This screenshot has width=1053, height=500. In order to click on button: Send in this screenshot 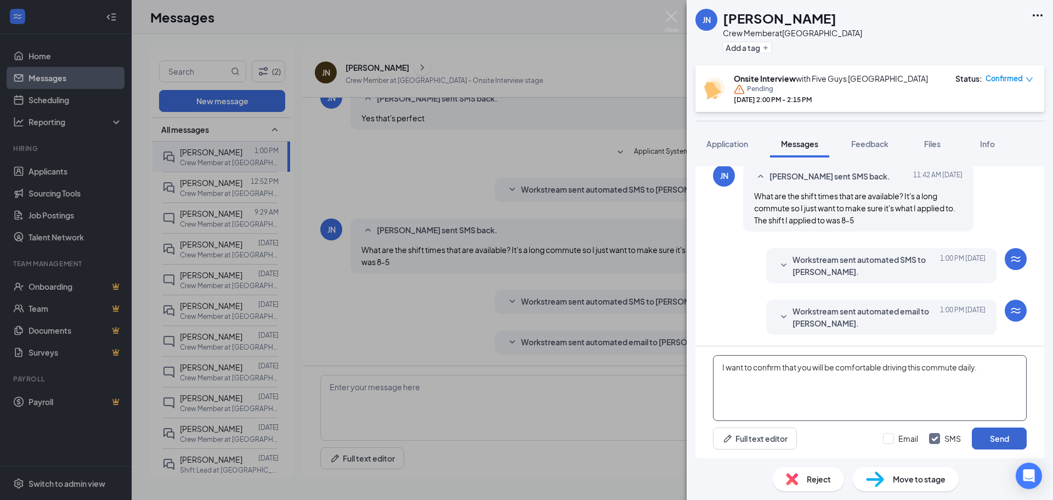, I will do `click(1000, 438)`.